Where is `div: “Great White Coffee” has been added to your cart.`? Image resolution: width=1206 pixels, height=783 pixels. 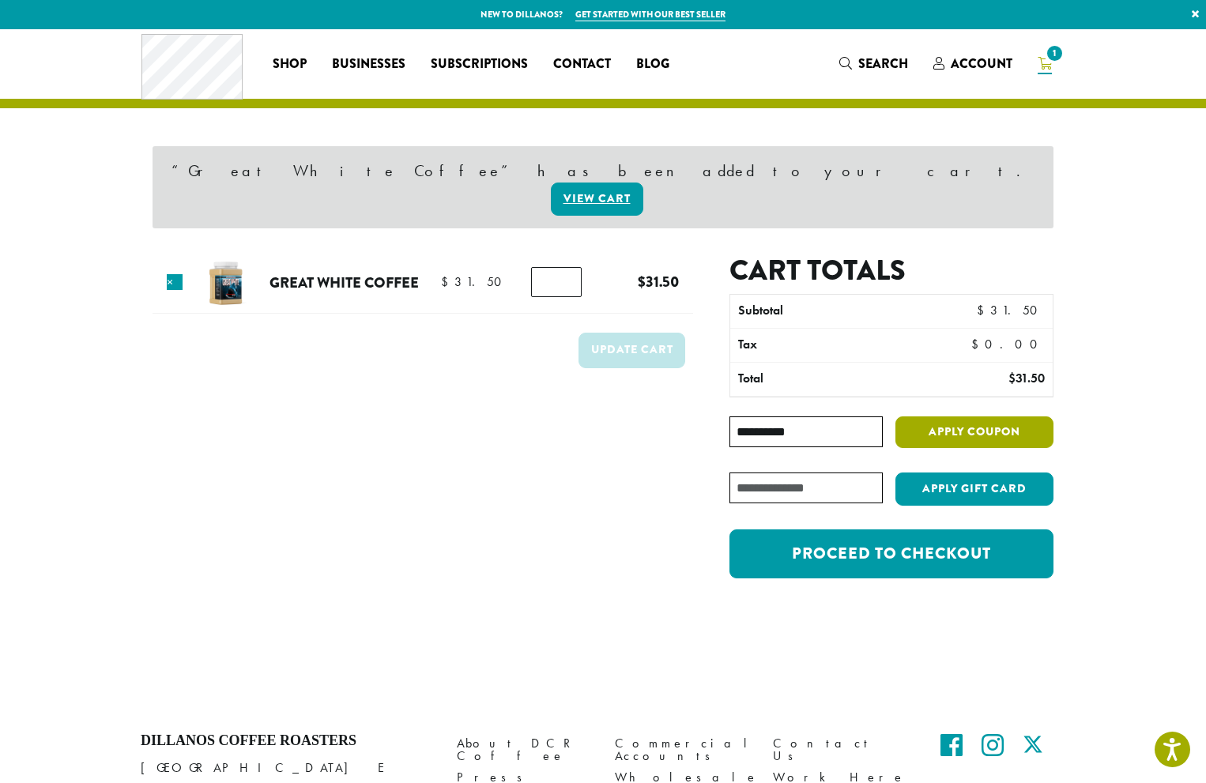 div: “Great White Coffee” has been added to your cart. is located at coordinates (603, 187).